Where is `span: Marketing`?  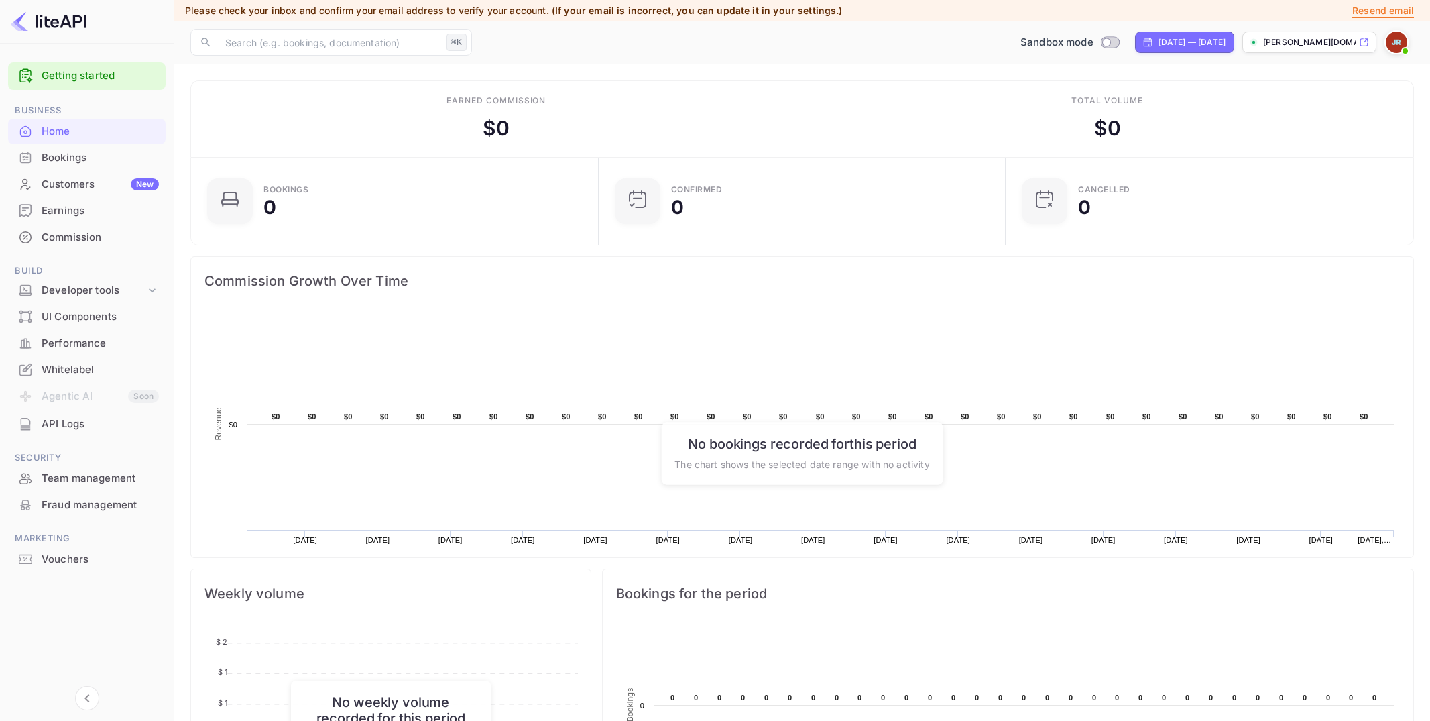
span: Marketing is located at coordinates (86, 538).